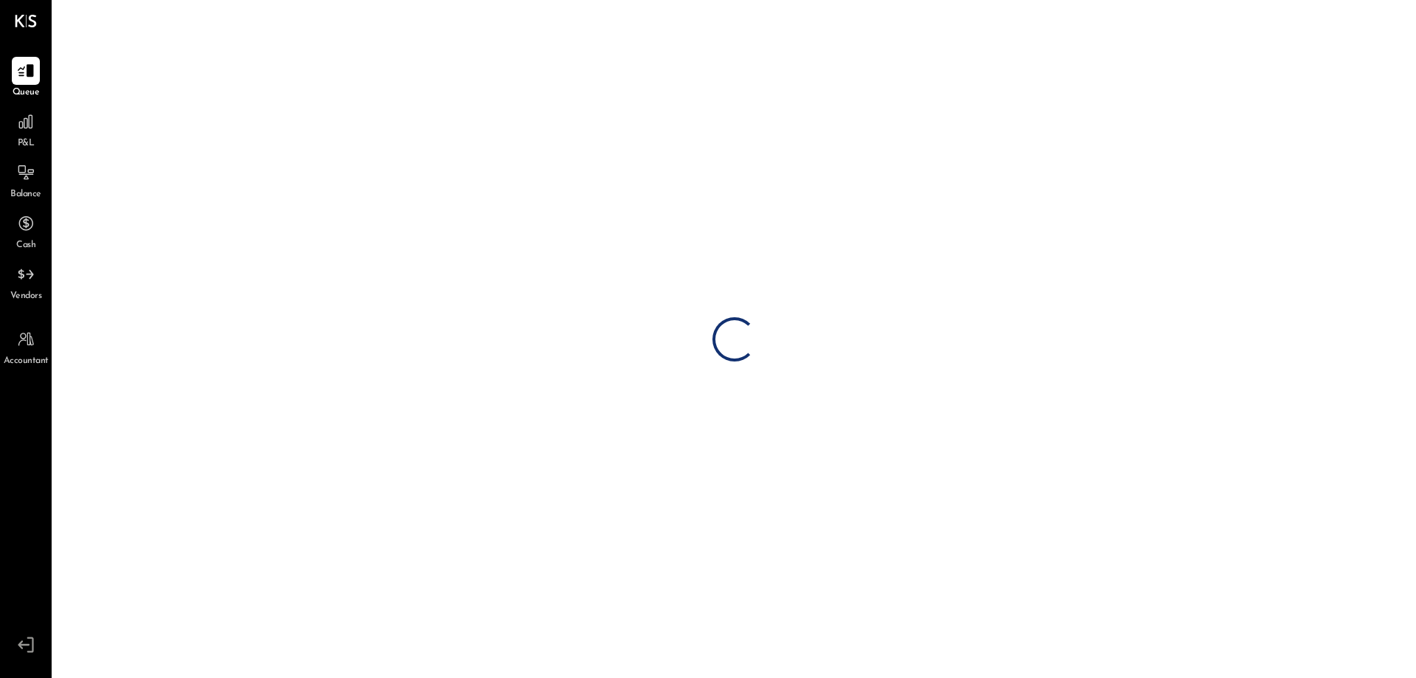 The height and width of the screenshot is (678, 1416). What do you see at coordinates (26, 231) in the screenshot?
I see `a: Cash` at bounding box center [26, 231].